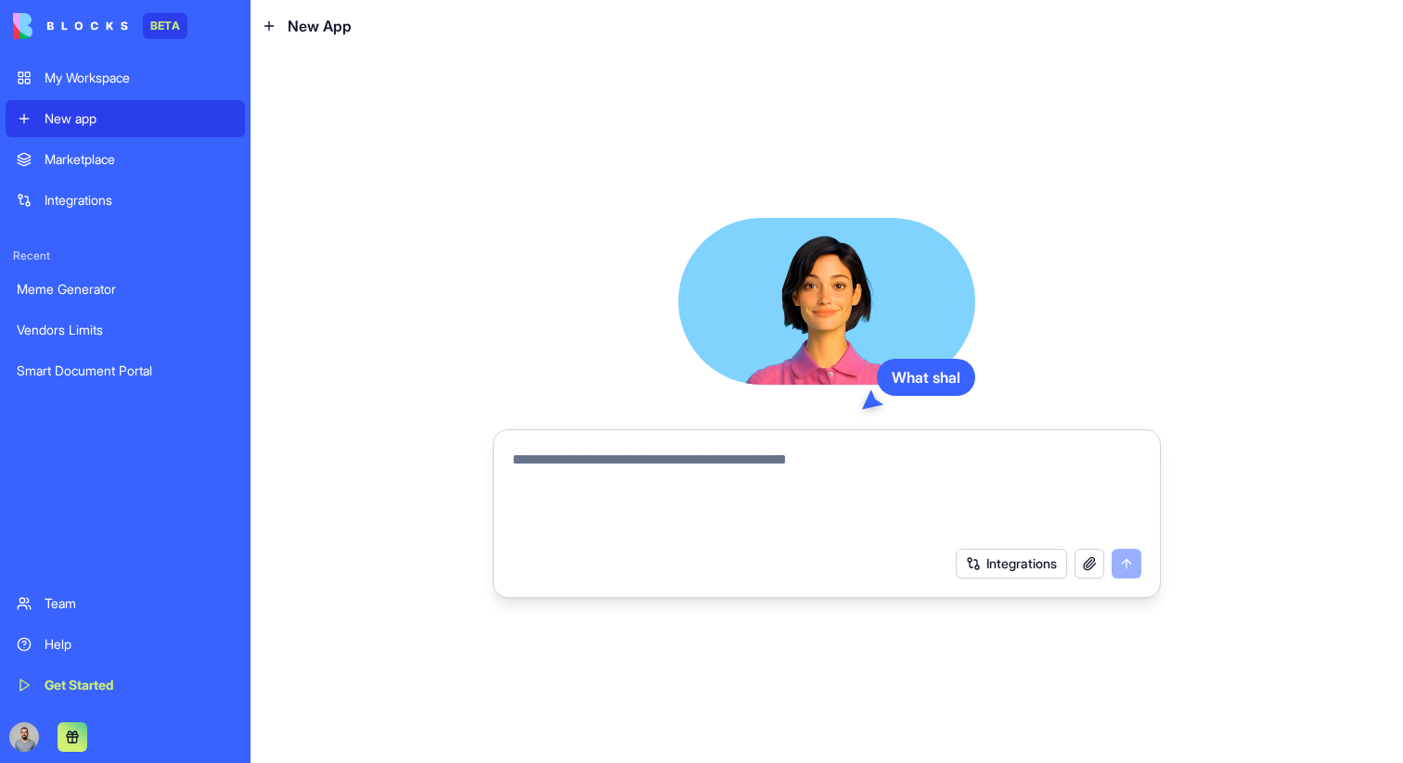 This screenshot has width=1403, height=763. What do you see at coordinates (125, 645) in the screenshot?
I see `a: Help` at bounding box center [125, 645].